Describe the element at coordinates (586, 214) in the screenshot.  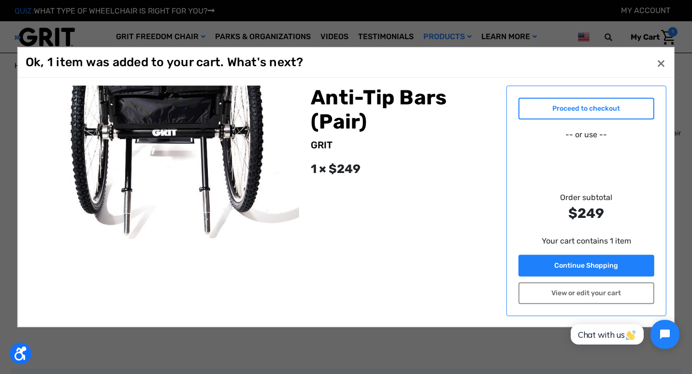
I see `strong: $249` at that location.